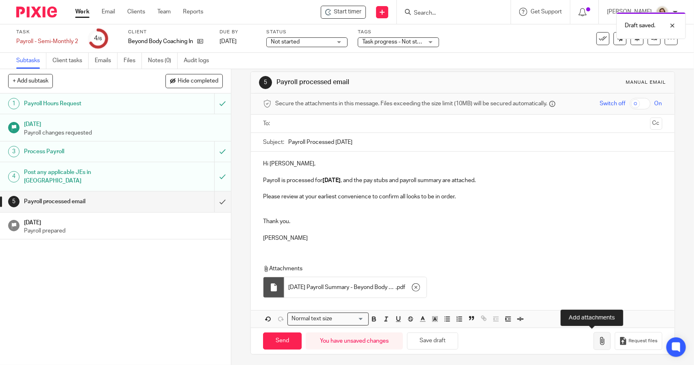  I want to click on span: Normal text size, so click(312, 319).